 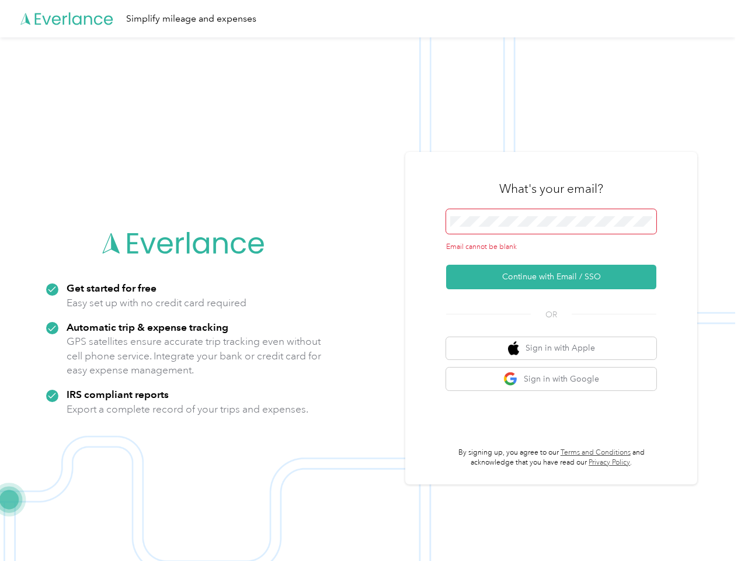 What do you see at coordinates (117, 394) in the screenshot?
I see `strong: IRS compliant reports` at bounding box center [117, 394].